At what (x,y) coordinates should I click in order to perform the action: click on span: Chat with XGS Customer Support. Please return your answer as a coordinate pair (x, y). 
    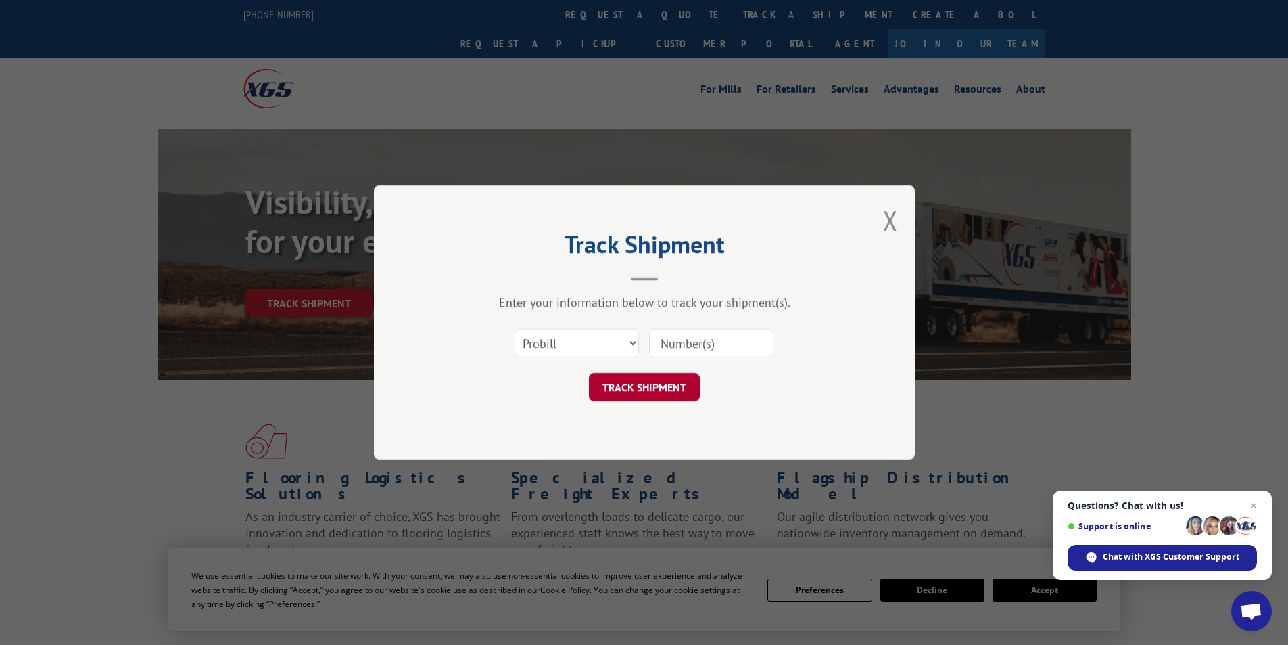
    Looking at the image, I should click on (1171, 557).